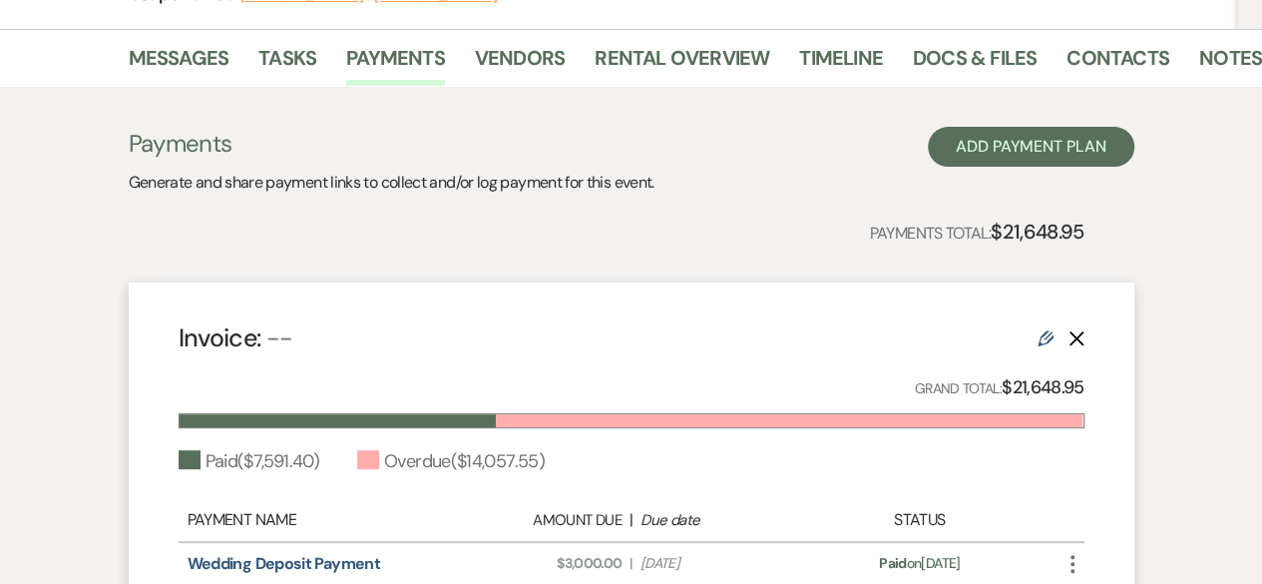 This screenshot has width=1262, height=584. What do you see at coordinates (520, 64) in the screenshot?
I see `a: Vendors` at bounding box center [520, 64].